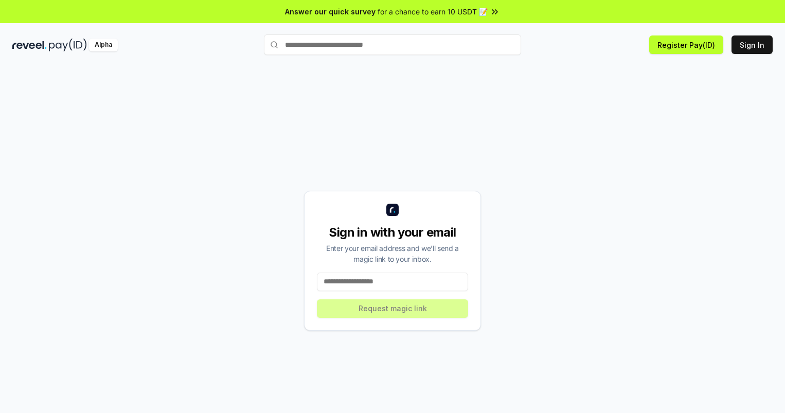  What do you see at coordinates (68, 45) in the screenshot?
I see `img: pay_id` at bounding box center [68, 45].